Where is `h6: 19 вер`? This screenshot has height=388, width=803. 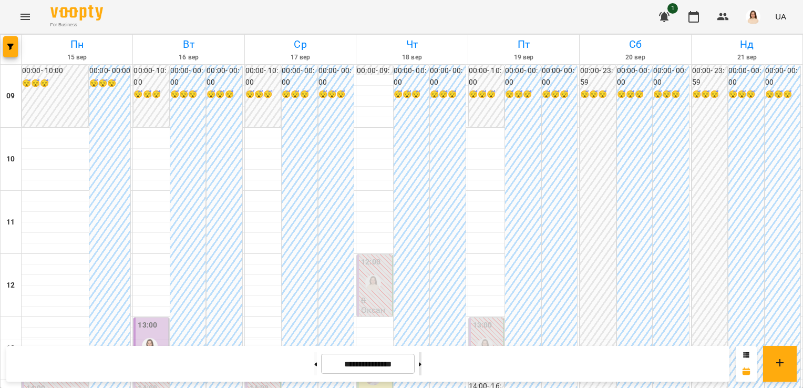
h6: 19 вер is located at coordinates (524, 57).